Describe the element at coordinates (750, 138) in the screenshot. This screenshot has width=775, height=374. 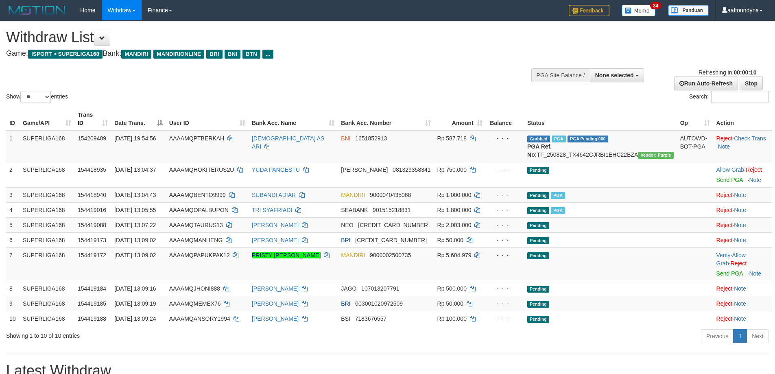
I see `a: Check Trans` at that location.